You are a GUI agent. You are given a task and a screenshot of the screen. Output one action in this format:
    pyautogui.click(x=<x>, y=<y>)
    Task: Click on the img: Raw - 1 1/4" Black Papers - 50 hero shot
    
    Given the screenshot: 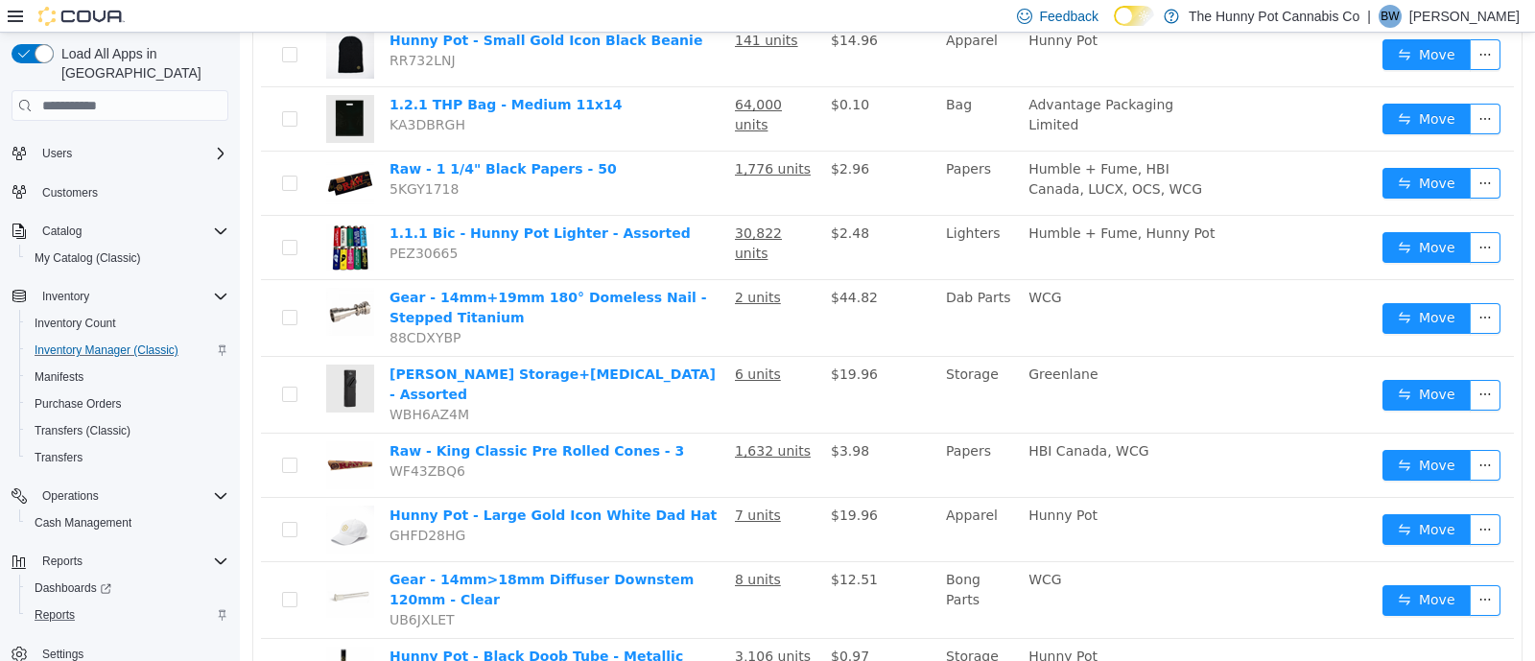 What is the action you would take?
    pyautogui.click(x=110, y=151)
    